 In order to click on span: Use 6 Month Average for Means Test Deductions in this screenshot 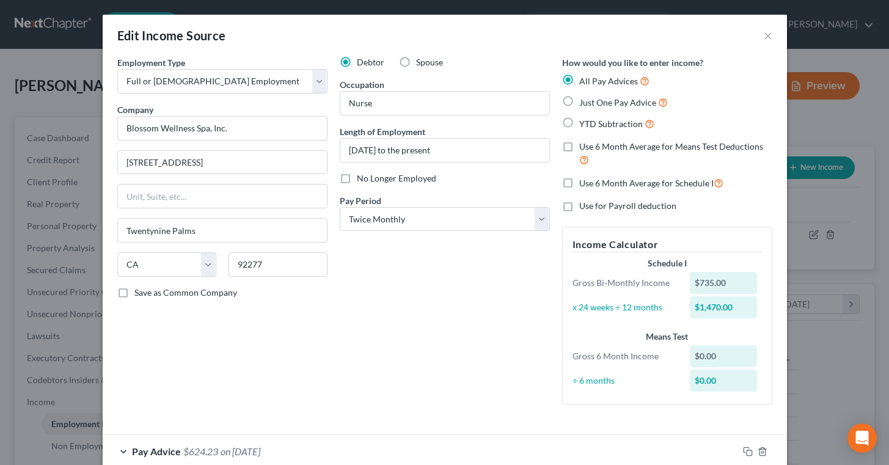, I will do `click(671, 146)`.